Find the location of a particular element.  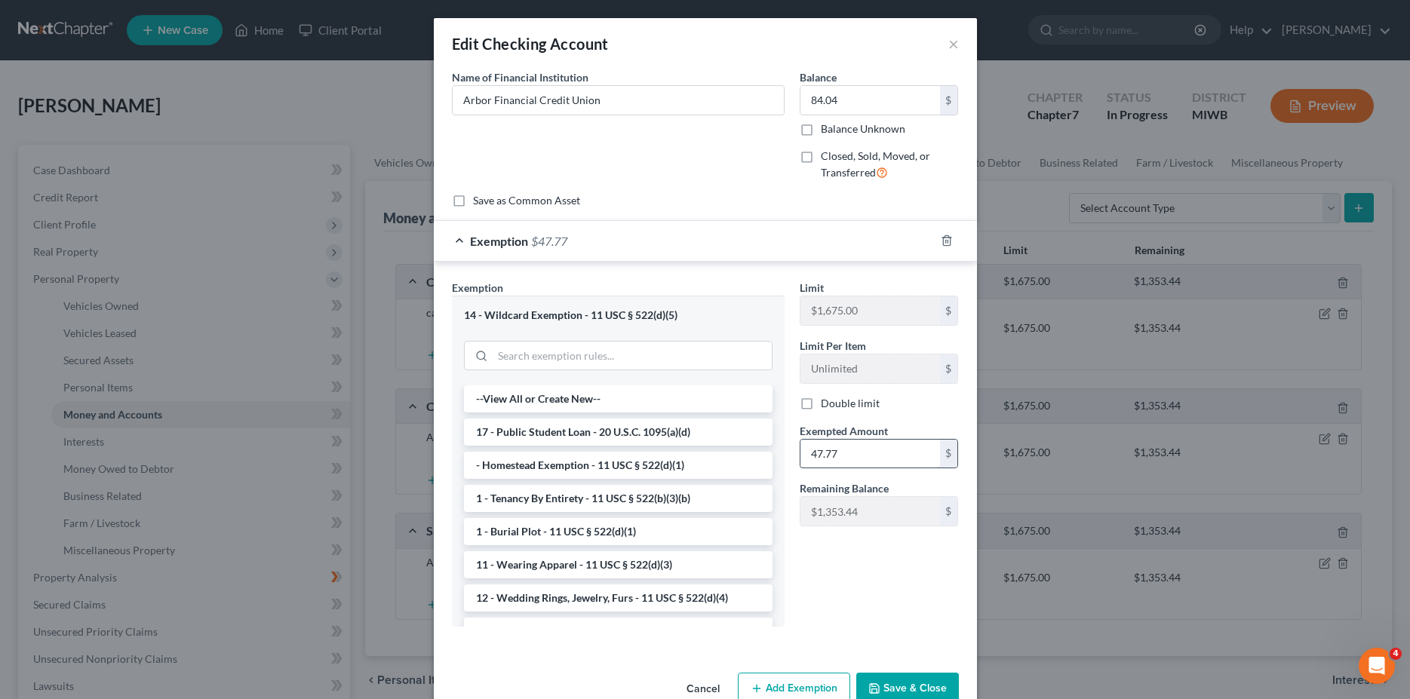

li: 17 - Public Student Loan - 20 U.S.C. 1095(a)(d) is located at coordinates (618, 432).